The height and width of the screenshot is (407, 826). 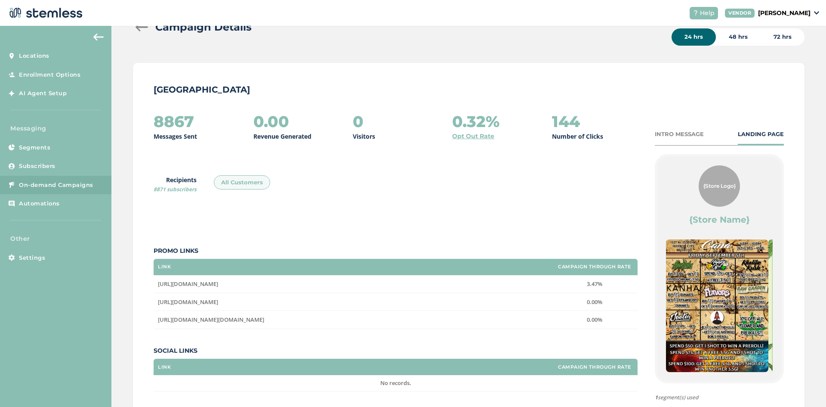 I want to click on button: Item 2, so click(x=719, y=383).